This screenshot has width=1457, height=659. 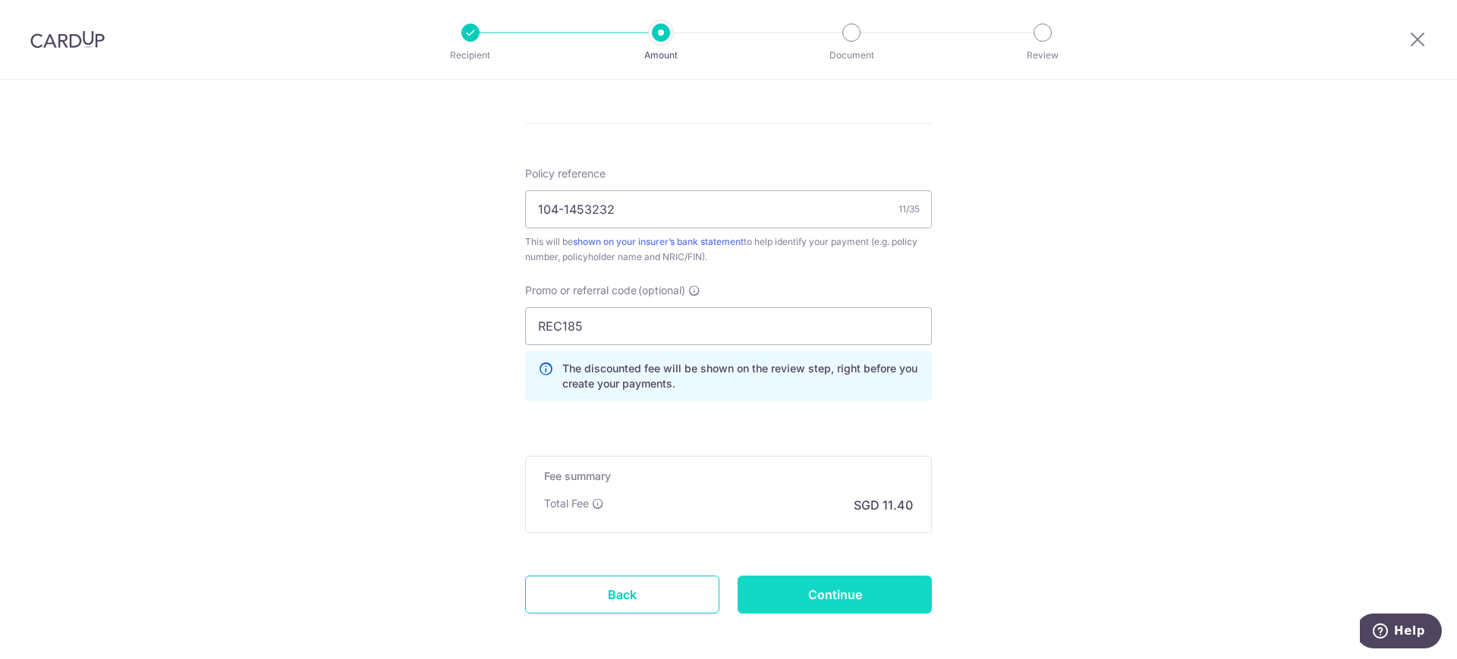 What do you see at coordinates (909, 209) in the screenshot?
I see `div: 11/35` at bounding box center [909, 209].